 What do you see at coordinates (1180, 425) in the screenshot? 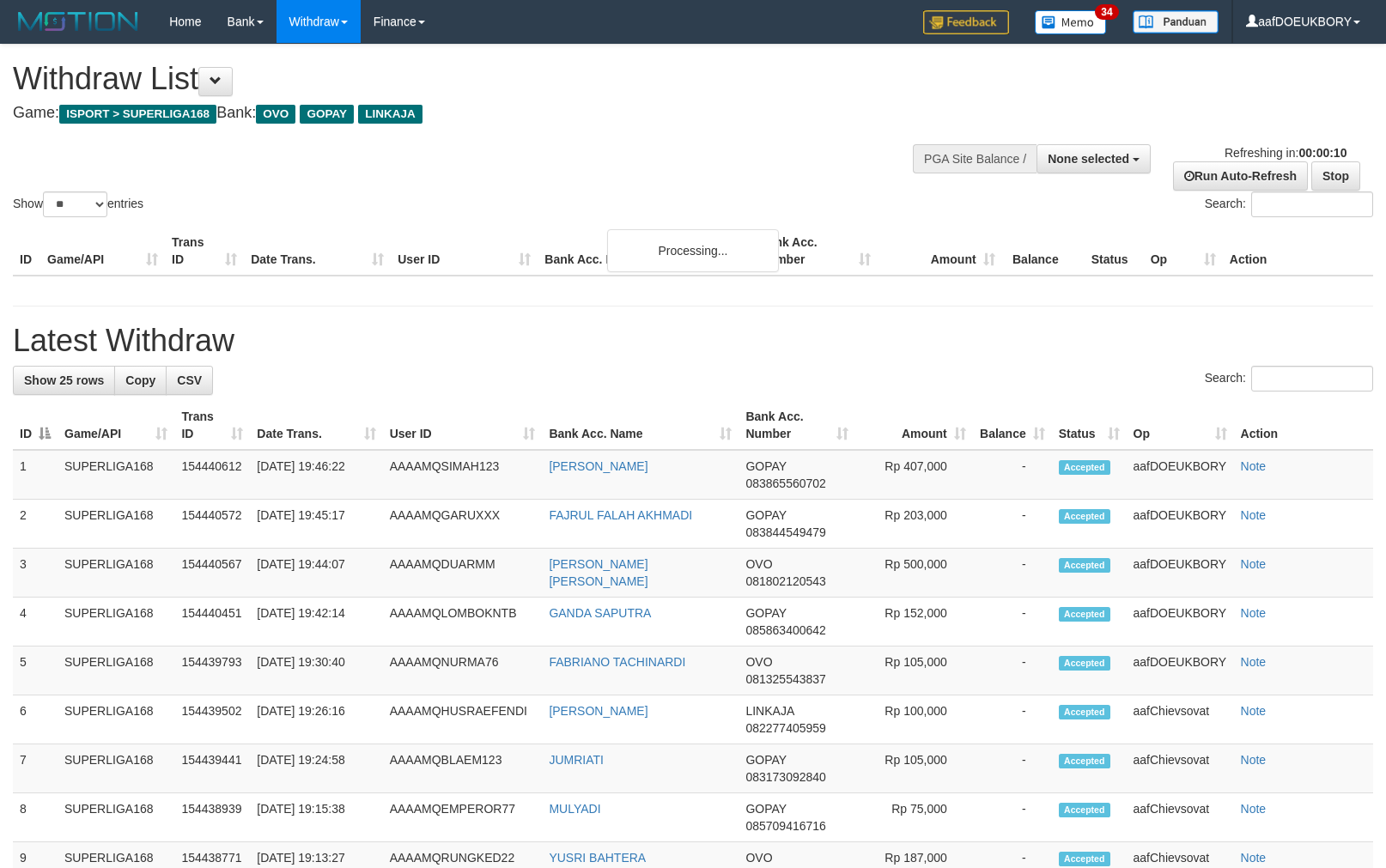
I see `th: Op: activate to sort column ascending` at bounding box center [1180, 425].